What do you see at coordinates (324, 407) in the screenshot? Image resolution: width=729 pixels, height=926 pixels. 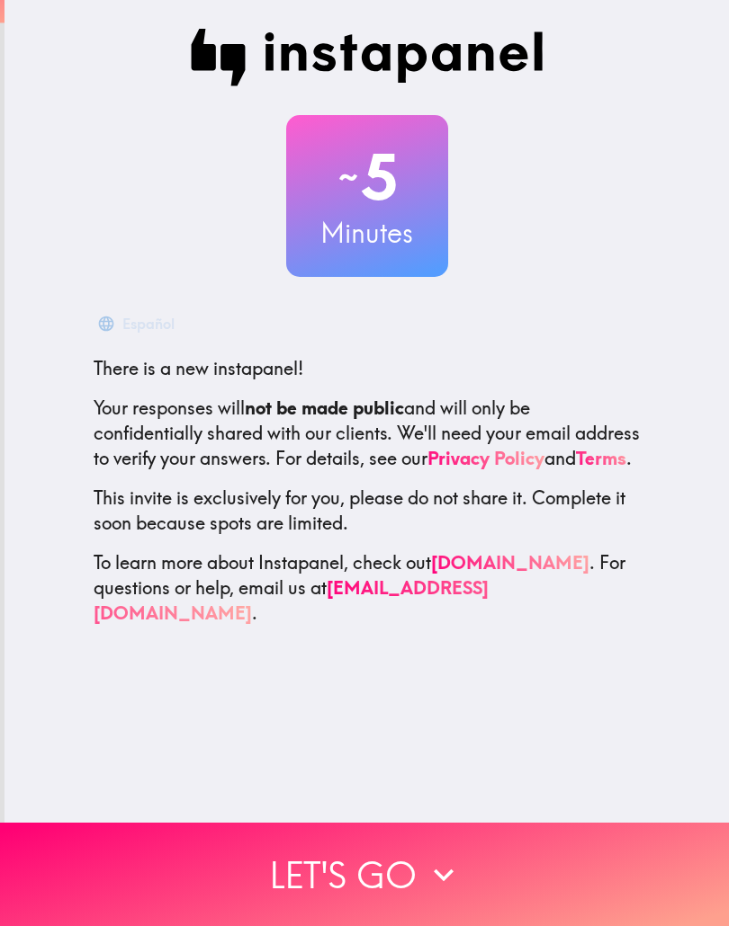 I see `b: not be made public` at bounding box center [324, 407].